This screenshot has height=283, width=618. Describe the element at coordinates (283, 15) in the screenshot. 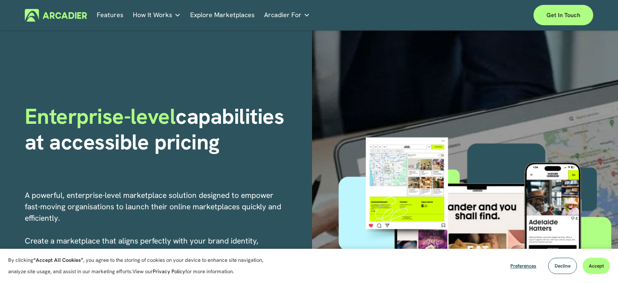

I see `span: Arcadier For` at that location.